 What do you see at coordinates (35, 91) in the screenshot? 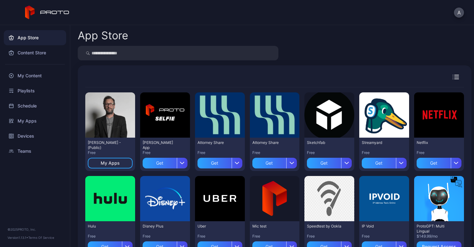
I see `a: Playlists` at bounding box center [35, 91].